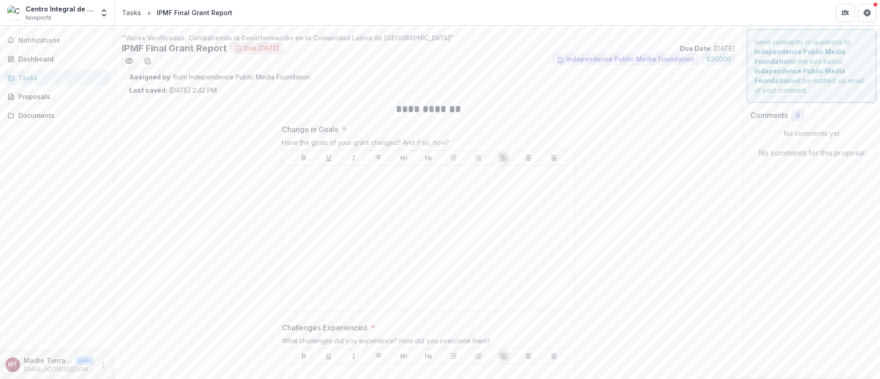 The image size is (880, 379). What do you see at coordinates (60, 9) in the screenshot?
I see `div: Centro Integral de la Mujer Madre Tierra` at bounding box center [60, 9].